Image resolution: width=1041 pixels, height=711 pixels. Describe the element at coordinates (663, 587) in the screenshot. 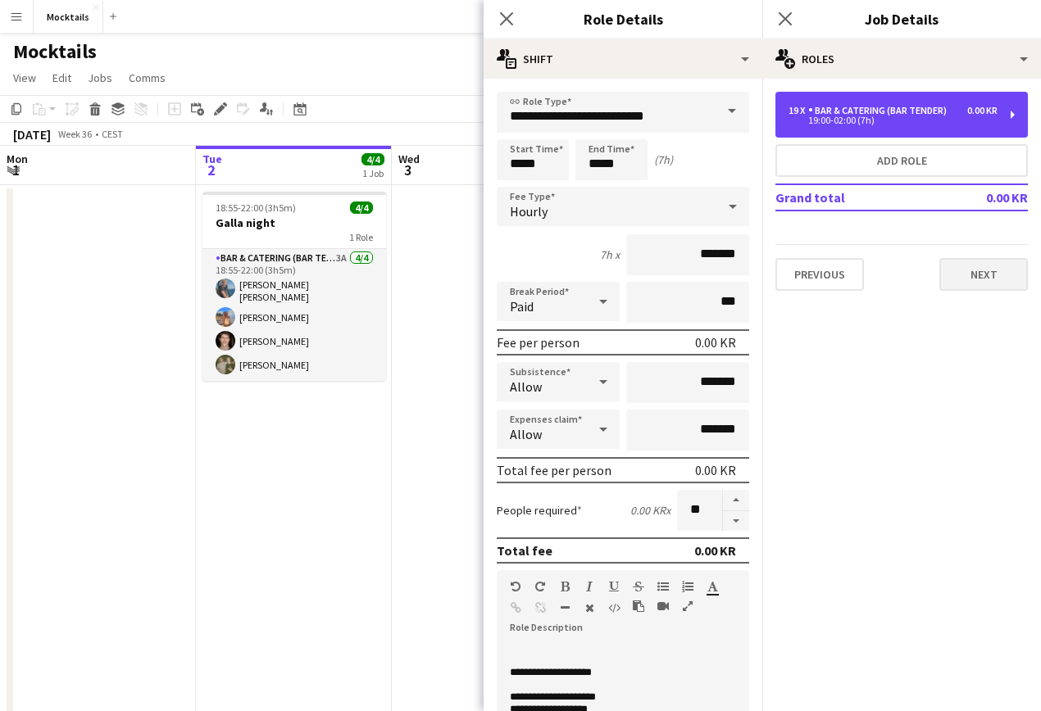

I see `button: Unordered List` at that location.